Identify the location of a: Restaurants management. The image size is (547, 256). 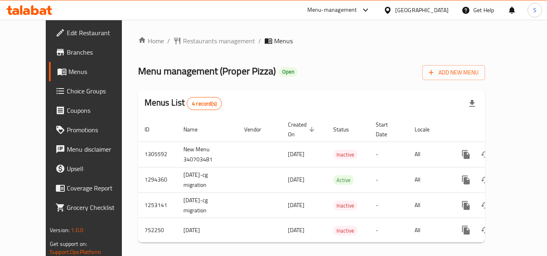
(214, 41).